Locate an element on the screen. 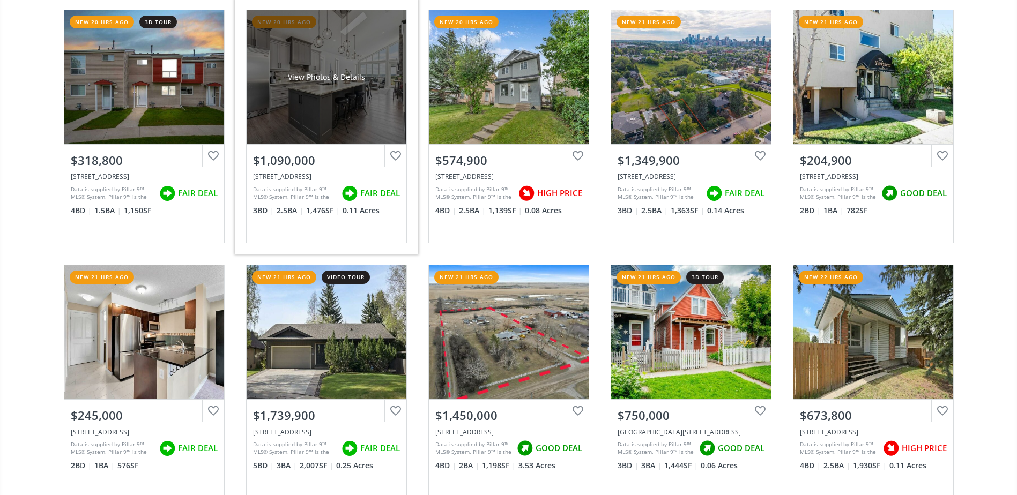 This screenshot has height=495, width=1017. span: 1,930 SF is located at coordinates (870, 466).